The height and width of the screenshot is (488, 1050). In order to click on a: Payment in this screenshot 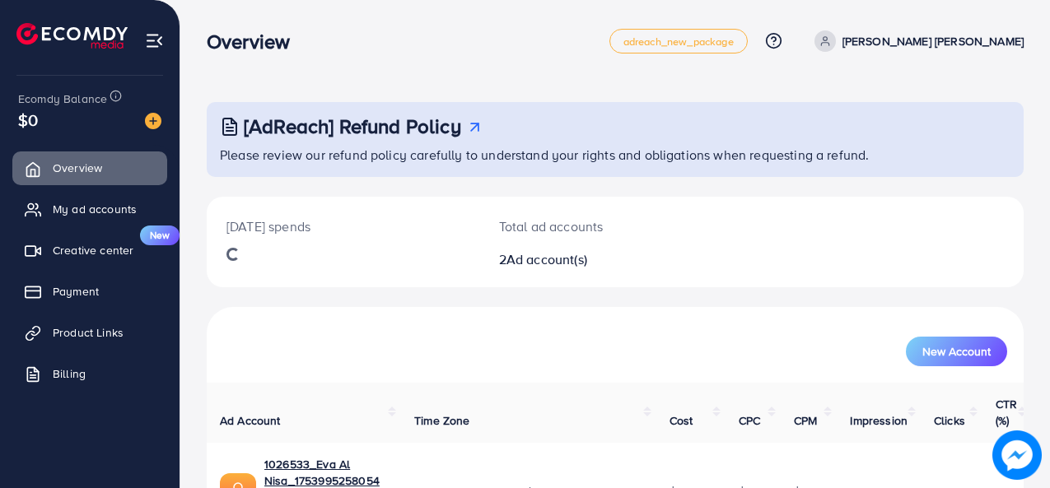, I will do `click(90, 292)`.